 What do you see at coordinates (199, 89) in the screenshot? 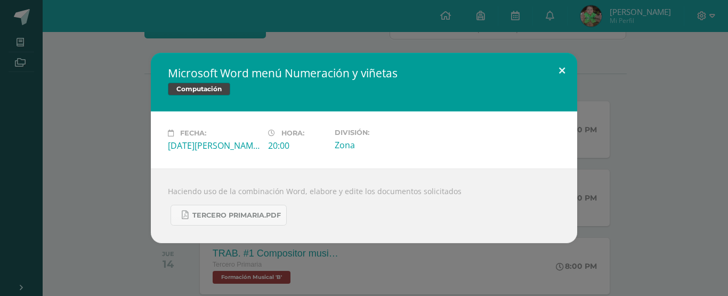
I see `span: Computación` at bounding box center [199, 89].